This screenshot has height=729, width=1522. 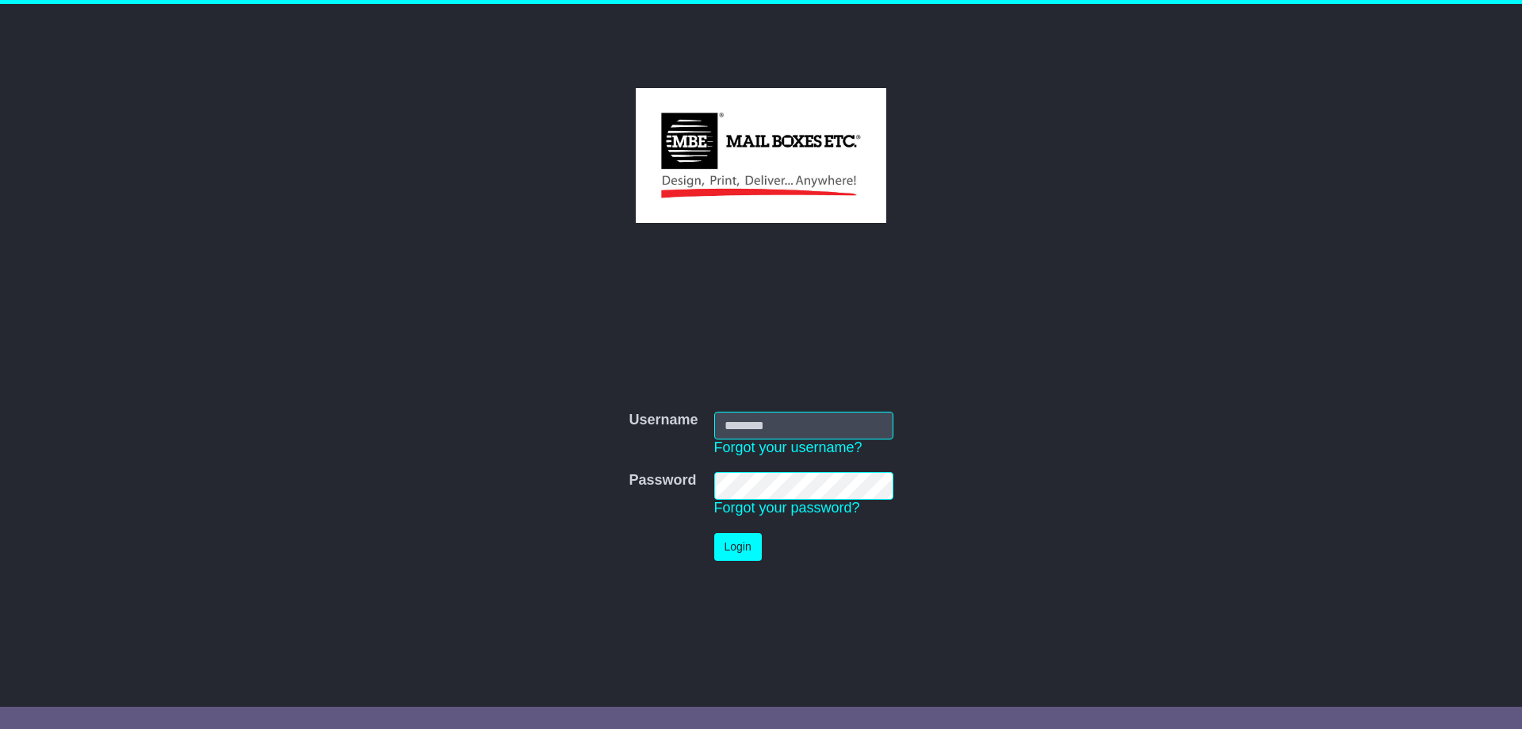 What do you see at coordinates (738, 546) in the screenshot?
I see `button: Login` at bounding box center [738, 546].